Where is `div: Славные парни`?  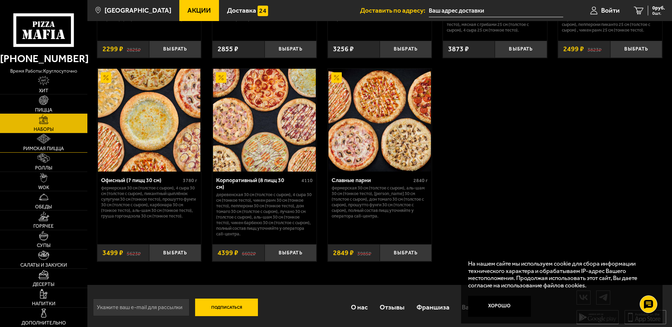
div: Славные парни is located at coordinates (371, 180).